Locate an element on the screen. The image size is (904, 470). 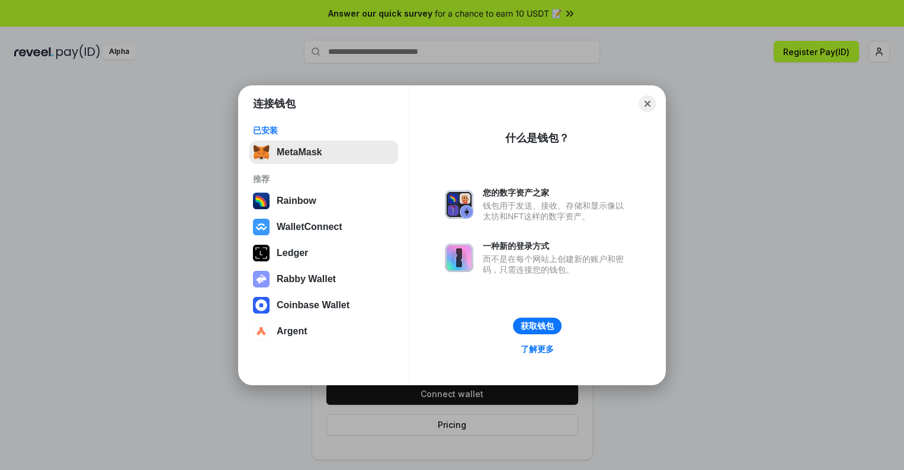
div: 已安装 is located at coordinates (324, 130).